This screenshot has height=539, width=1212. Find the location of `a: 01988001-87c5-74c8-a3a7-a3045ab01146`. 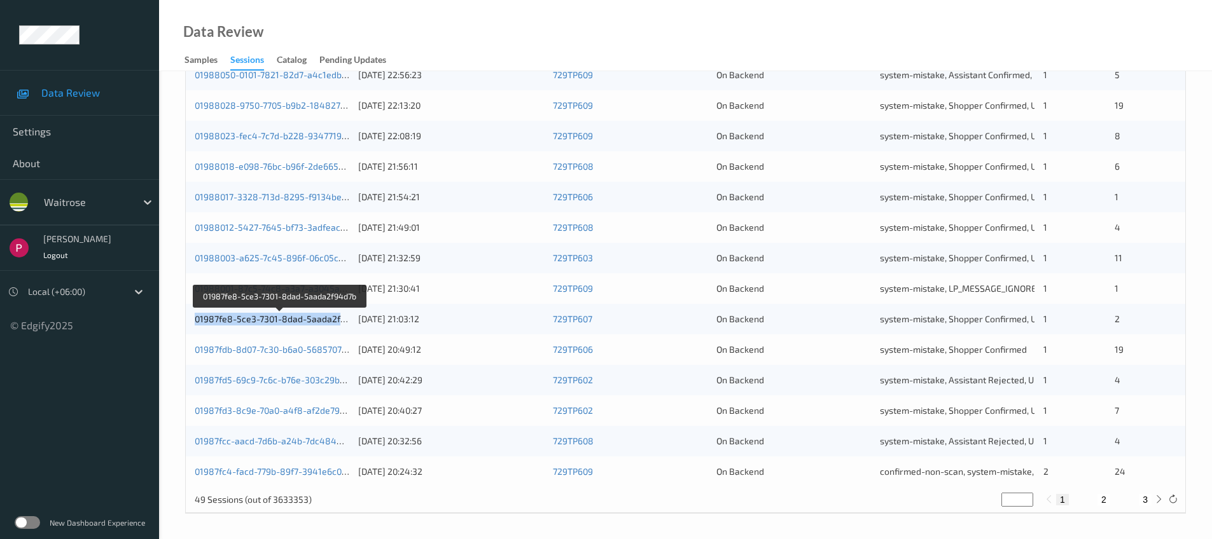

a: 01988001-87c5-74c8-a3a7-a3045ab01146 is located at coordinates (281, 288).